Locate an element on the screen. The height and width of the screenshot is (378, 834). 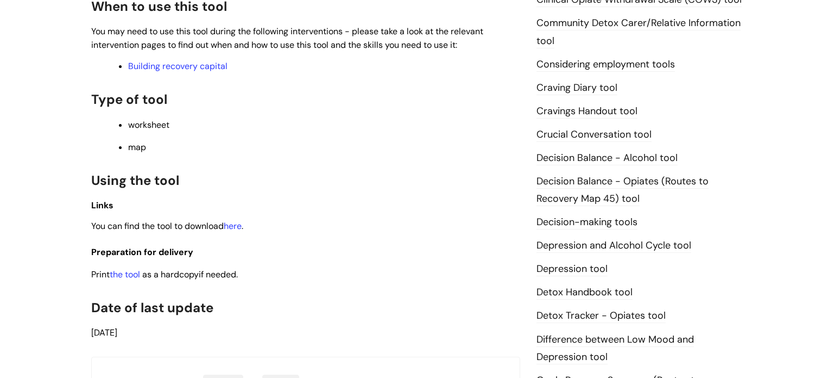
span: worksheet is located at coordinates (149, 124).